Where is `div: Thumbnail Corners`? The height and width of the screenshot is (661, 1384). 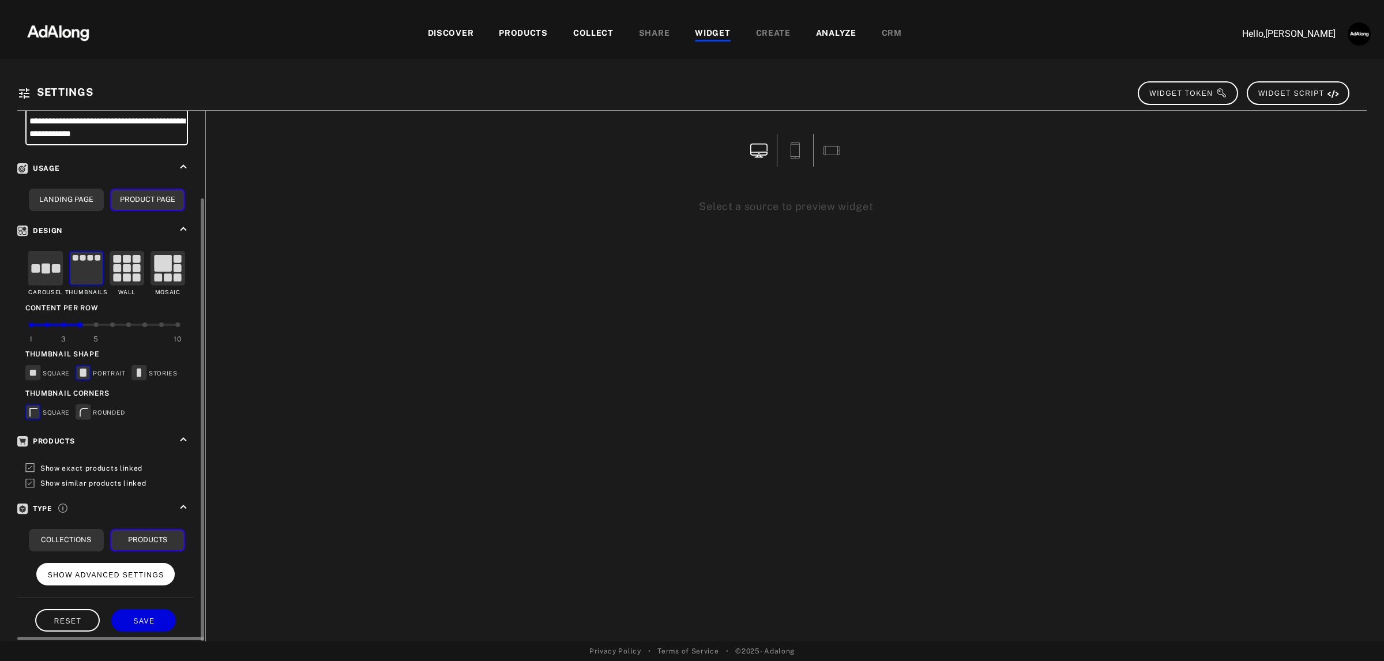
div: Thumbnail Corners is located at coordinates (107, 393).